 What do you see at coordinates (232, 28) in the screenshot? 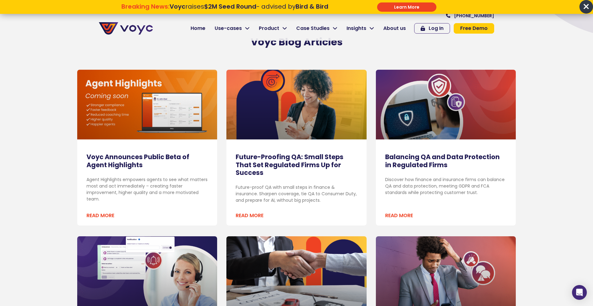
I see `a: Use-cases` at bounding box center [232, 28].